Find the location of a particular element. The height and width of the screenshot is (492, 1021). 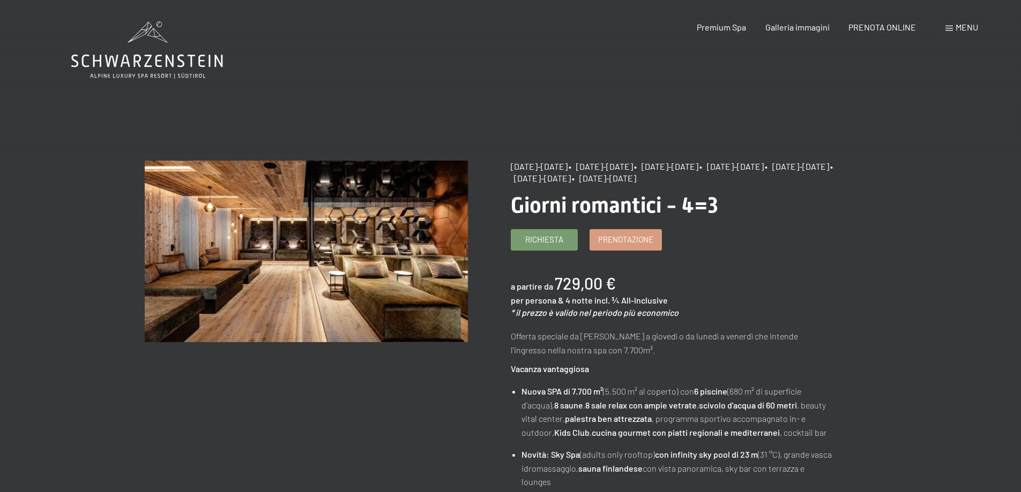

span: per persona & is located at coordinates (537, 300).